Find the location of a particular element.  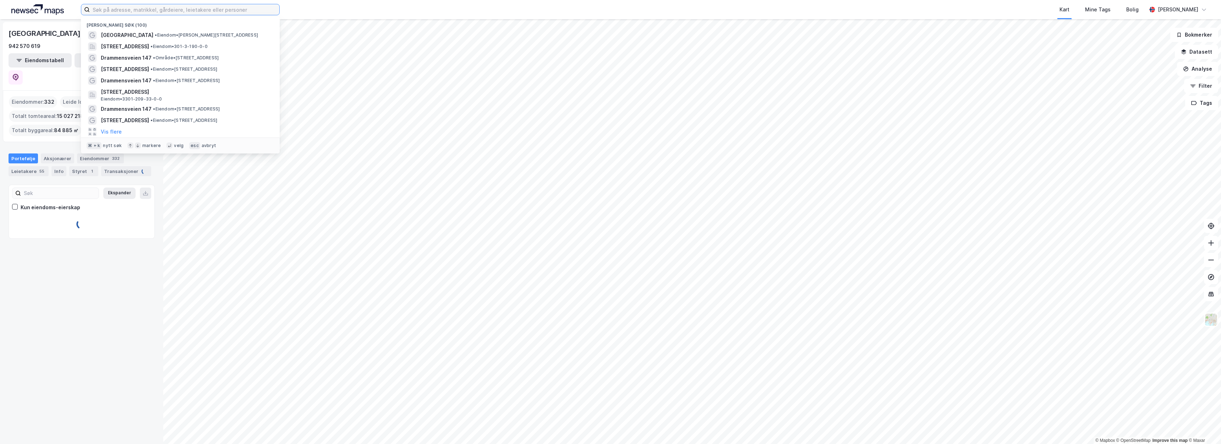

div: Transaksjoner is located at coordinates (126, 171).